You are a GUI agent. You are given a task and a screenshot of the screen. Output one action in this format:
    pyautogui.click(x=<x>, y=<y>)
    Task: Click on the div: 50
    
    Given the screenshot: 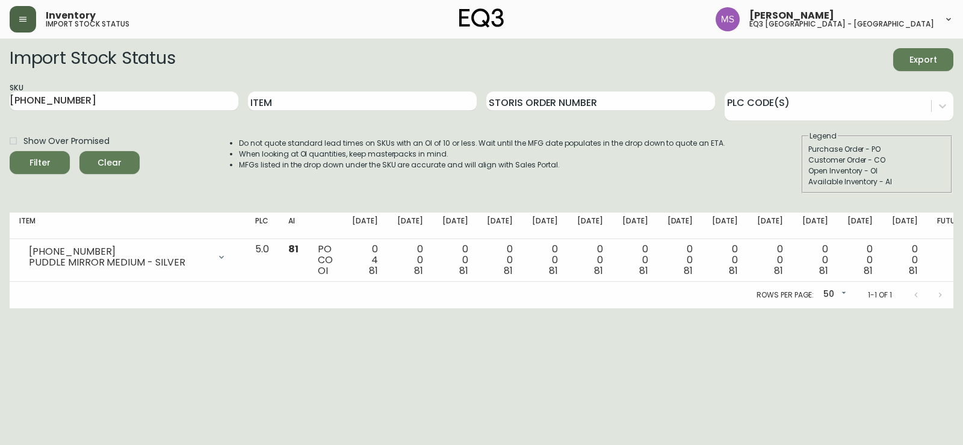 What is the action you would take?
    pyautogui.click(x=834, y=294)
    